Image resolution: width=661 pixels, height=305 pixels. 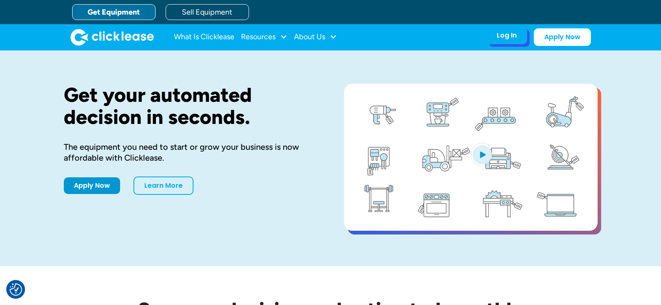 I want to click on div: Resources, so click(x=264, y=37).